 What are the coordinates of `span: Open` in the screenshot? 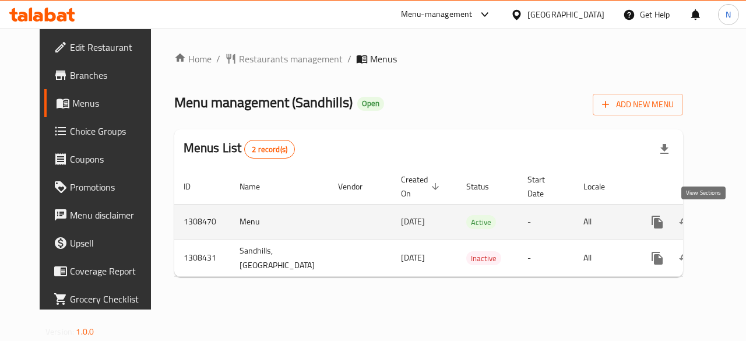 It's located at (371, 103).